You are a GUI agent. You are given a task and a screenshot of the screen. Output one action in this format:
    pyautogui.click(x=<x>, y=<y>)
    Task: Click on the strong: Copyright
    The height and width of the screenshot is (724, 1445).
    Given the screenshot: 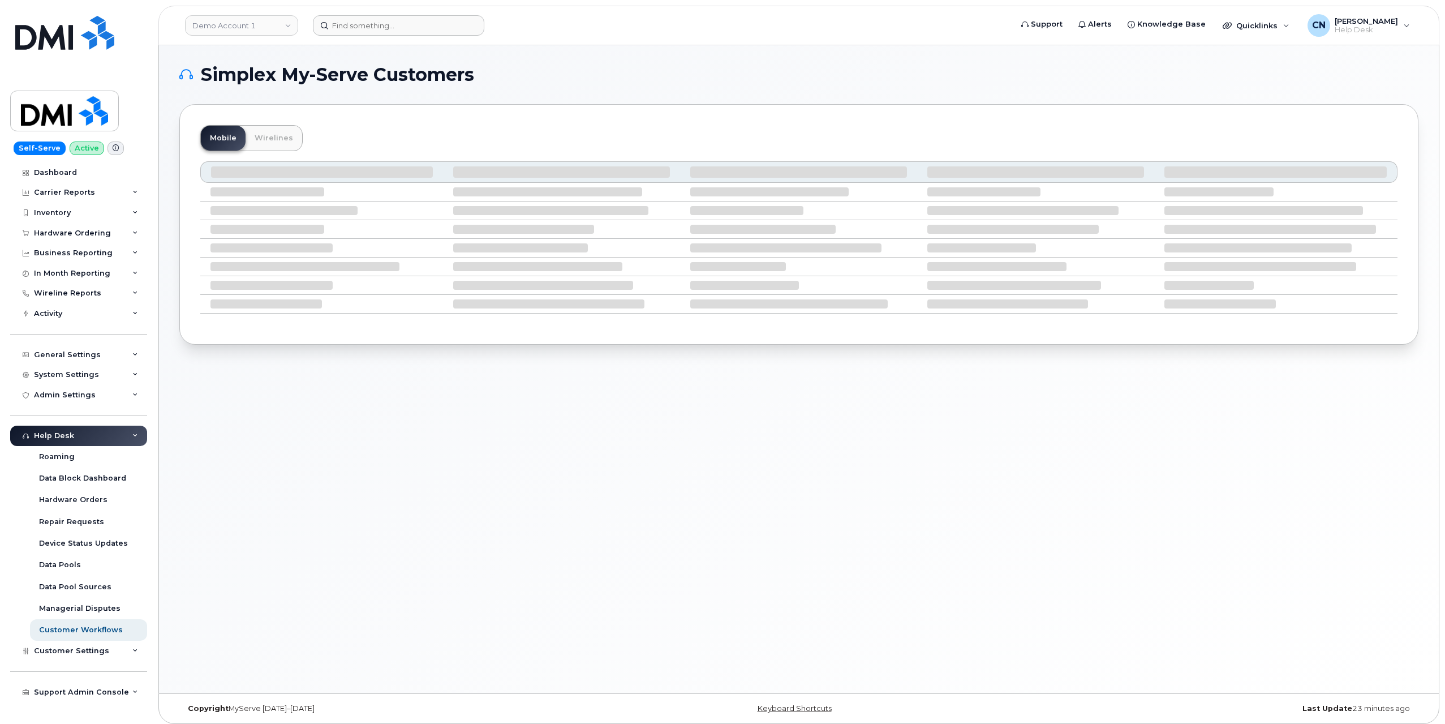 What is the action you would take?
    pyautogui.click(x=208, y=708)
    